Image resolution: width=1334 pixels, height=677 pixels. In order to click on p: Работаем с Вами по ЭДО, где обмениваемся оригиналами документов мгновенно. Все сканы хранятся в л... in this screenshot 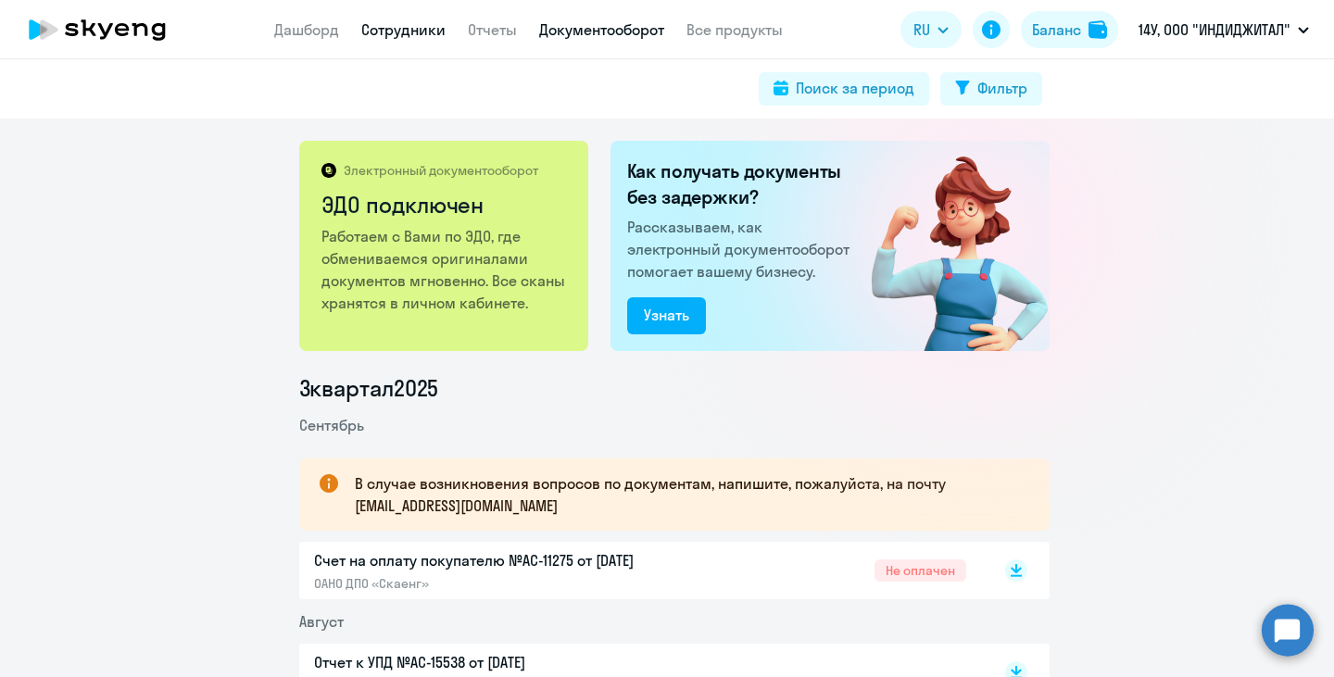, I will do `click(445, 270)`.